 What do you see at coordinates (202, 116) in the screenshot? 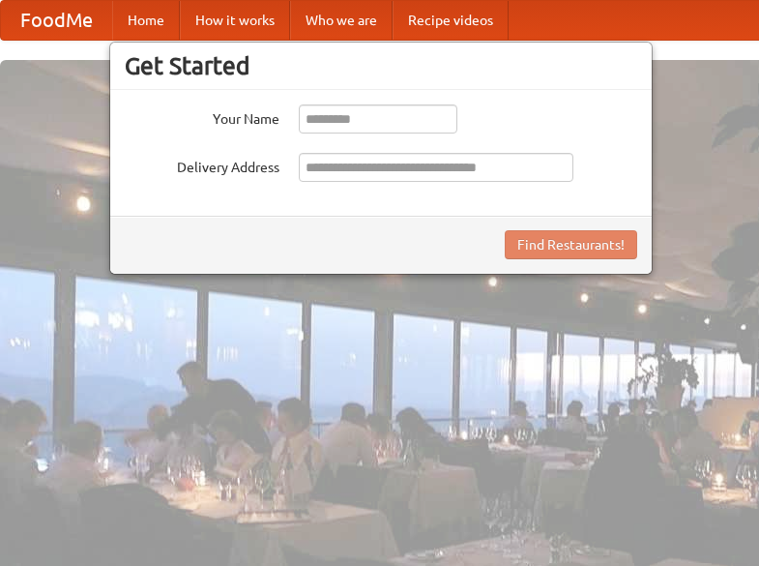
I see `label: Your Name` at bounding box center [202, 116].